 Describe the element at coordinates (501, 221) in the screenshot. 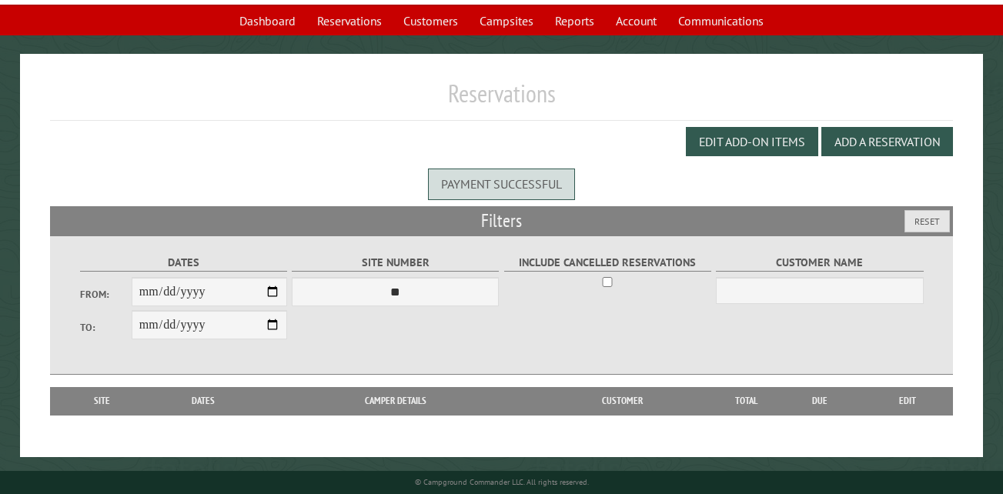

I see `h2: Filters` at that location.